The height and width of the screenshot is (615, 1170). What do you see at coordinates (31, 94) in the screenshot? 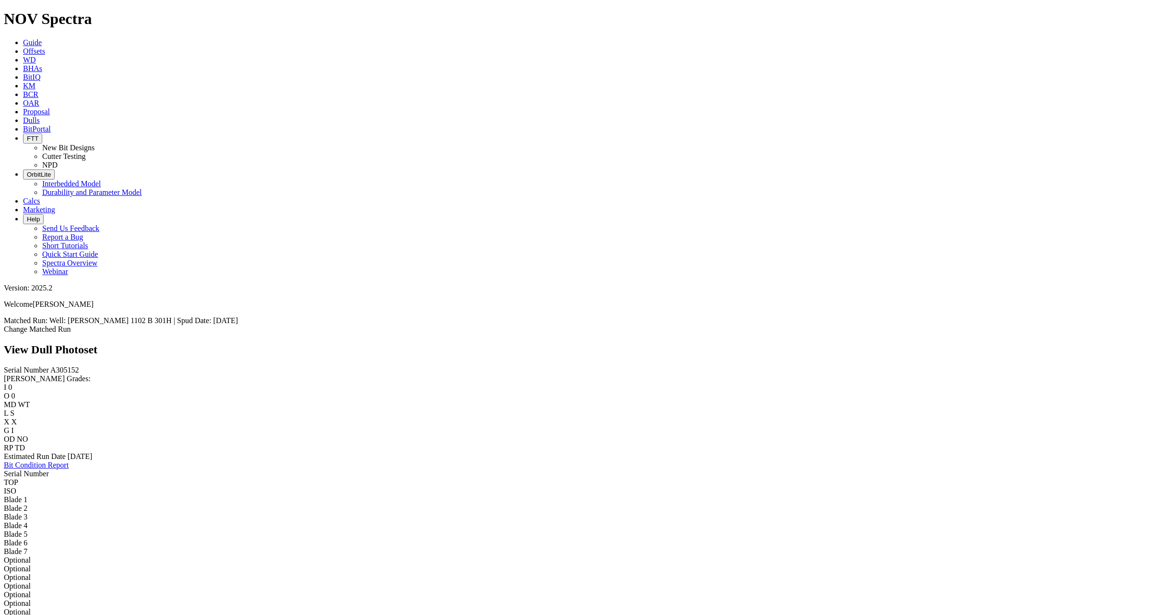
I see `span: BCR` at bounding box center [31, 94].